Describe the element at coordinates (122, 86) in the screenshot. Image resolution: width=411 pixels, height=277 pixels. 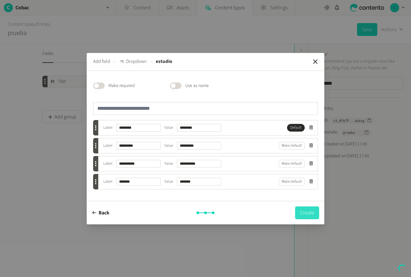
I see `label: Make required` at that location.